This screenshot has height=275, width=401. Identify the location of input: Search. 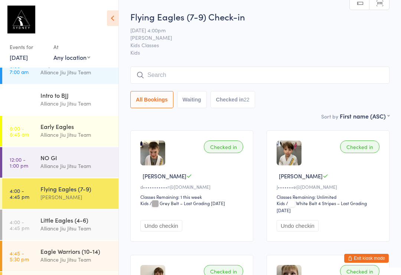
(260, 75).